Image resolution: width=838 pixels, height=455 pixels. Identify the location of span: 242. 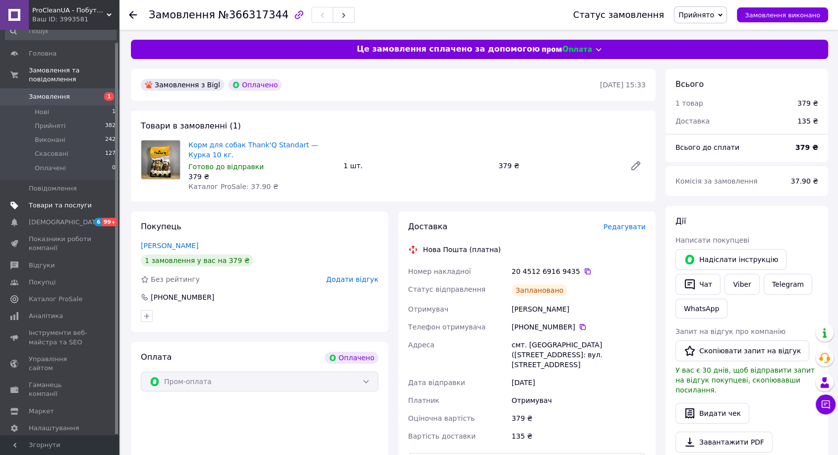
(110, 140).